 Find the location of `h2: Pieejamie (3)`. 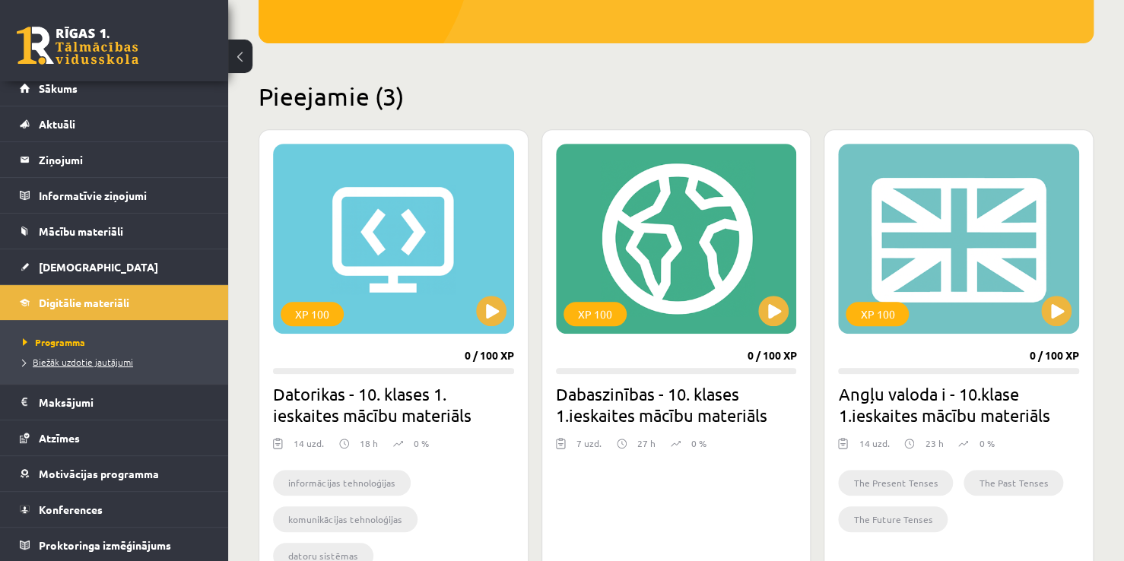

h2: Pieejamie (3) is located at coordinates (676, 96).